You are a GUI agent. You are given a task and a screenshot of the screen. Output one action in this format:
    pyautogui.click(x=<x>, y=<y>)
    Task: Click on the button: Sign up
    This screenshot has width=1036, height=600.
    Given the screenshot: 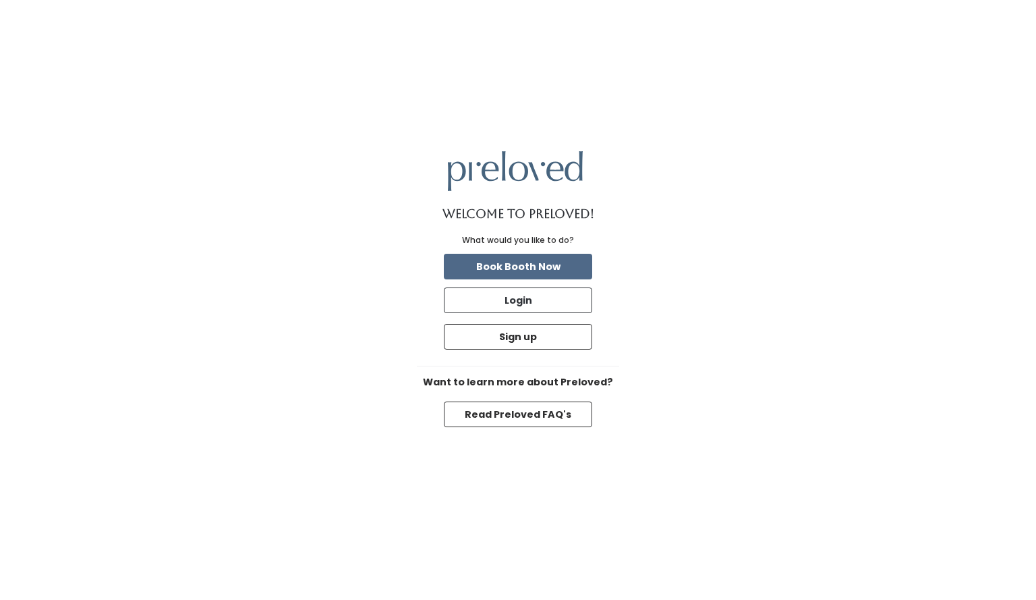 What is the action you would take?
    pyautogui.click(x=518, y=337)
    